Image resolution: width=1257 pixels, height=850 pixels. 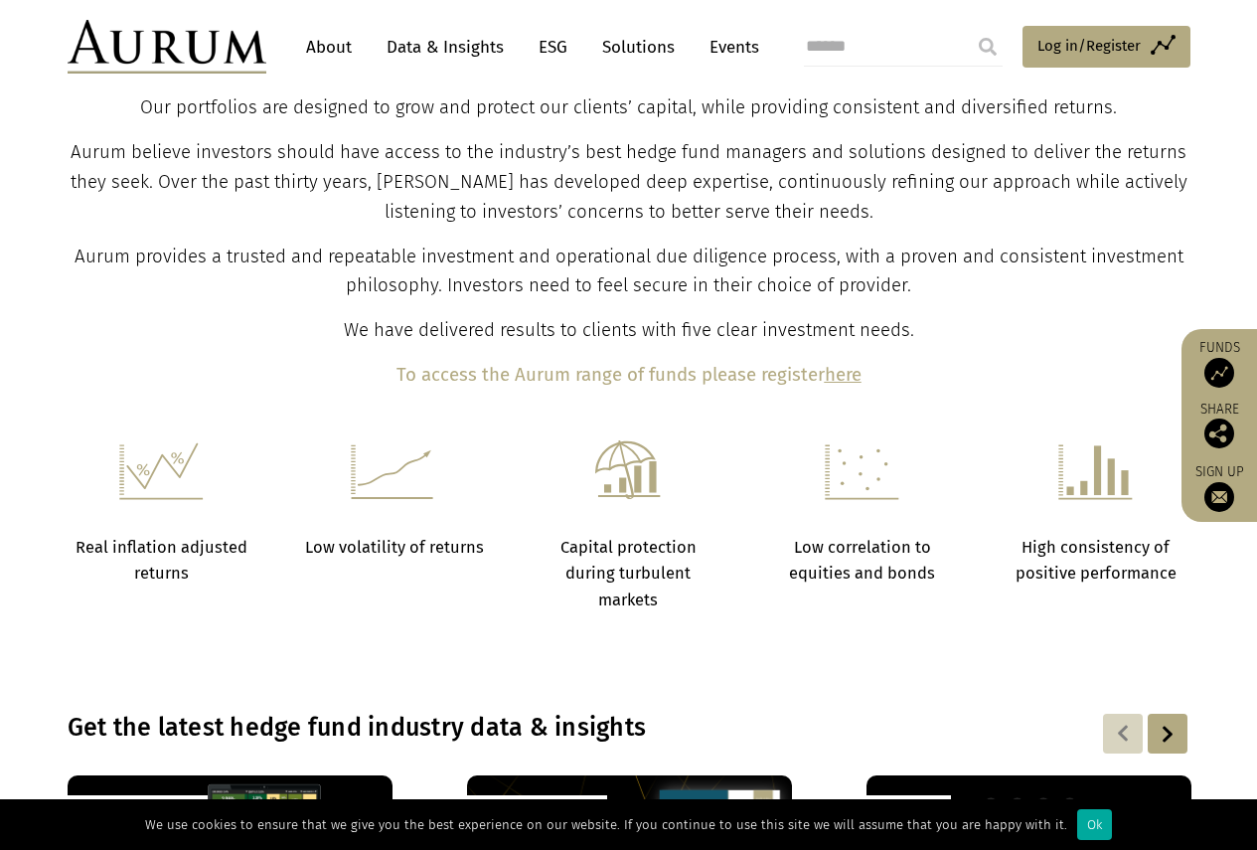 What do you see at coordinates (908, 811) in the screenshot?
I see `div: Insights` at bounding box center [908, 811].